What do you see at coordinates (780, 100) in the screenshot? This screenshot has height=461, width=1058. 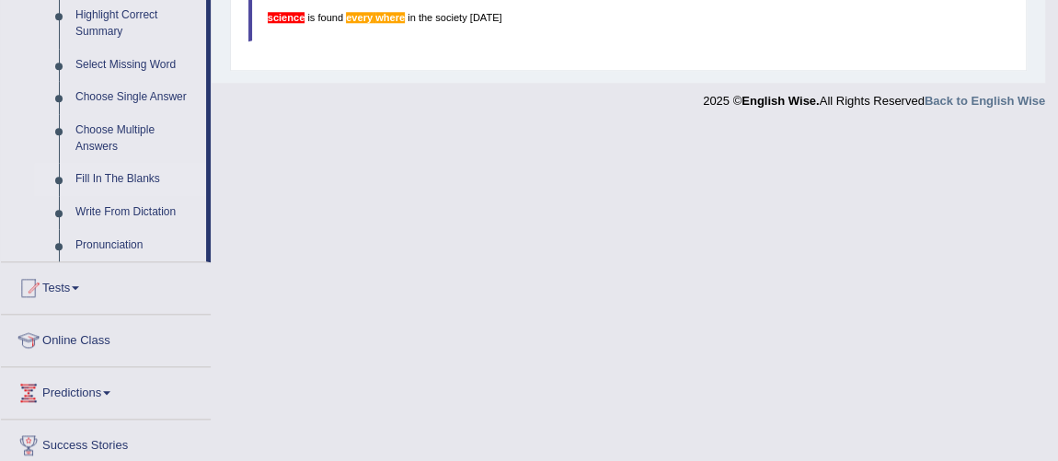 I see `strong: English Wise.` at bounding box center [780, 100].